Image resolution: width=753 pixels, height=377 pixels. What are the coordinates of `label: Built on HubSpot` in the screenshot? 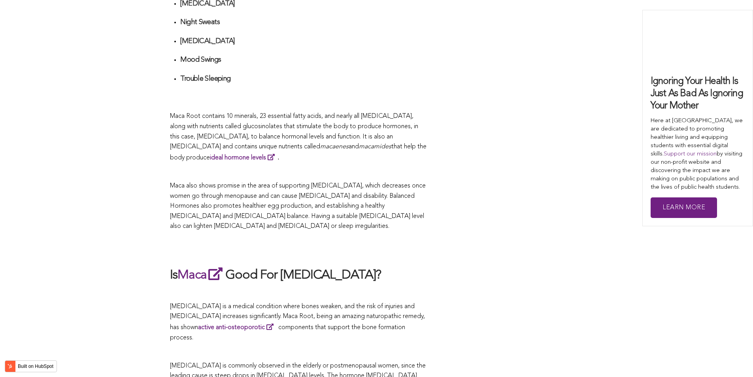 It's located at (36, 366).